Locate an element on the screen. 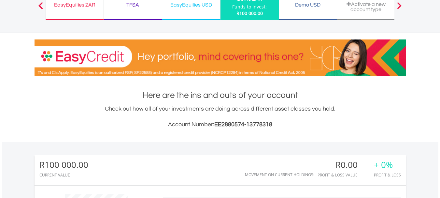 Image resolution: width=440 pixels, height=198 pixels. div: Check out how all of your investments are doing across different asset classes you hold. is located at coordinates (220, 117).